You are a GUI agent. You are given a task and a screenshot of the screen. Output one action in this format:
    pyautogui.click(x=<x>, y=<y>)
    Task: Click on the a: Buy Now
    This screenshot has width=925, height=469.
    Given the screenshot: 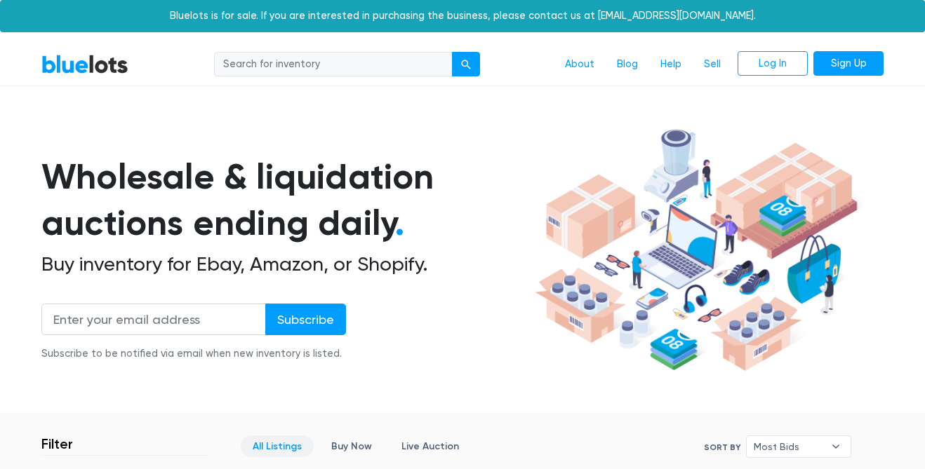 What is the action you would take?
    pyautogui.click(x=352, y=446)
    